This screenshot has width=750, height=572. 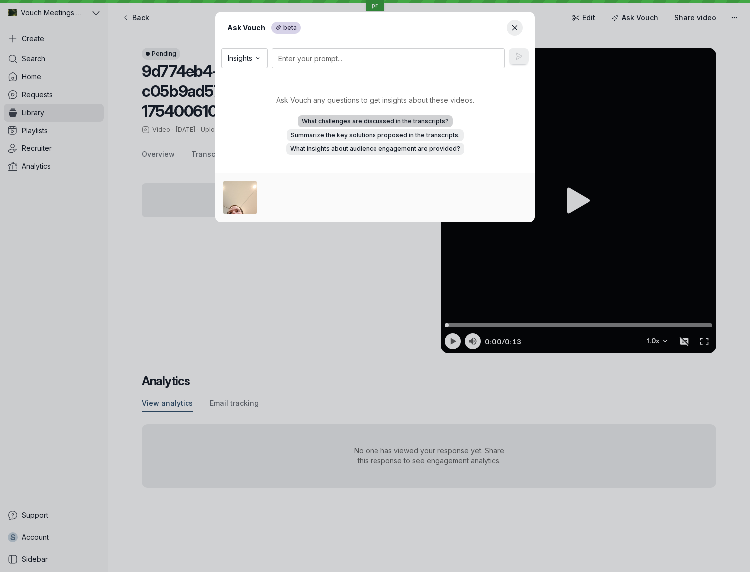 What do you see at coordinates (514, 28) in the screenshot?
I see `button: Close modal` at bounding box center [514, 28].